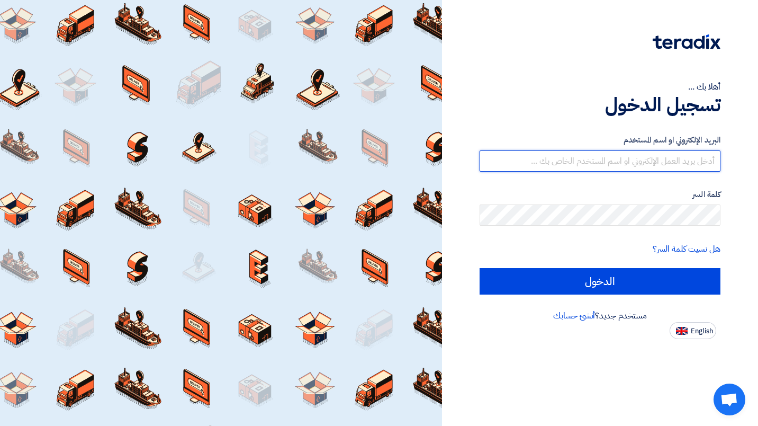 The image size is (758, 426). I want to click on button: English, so click(693, 330).